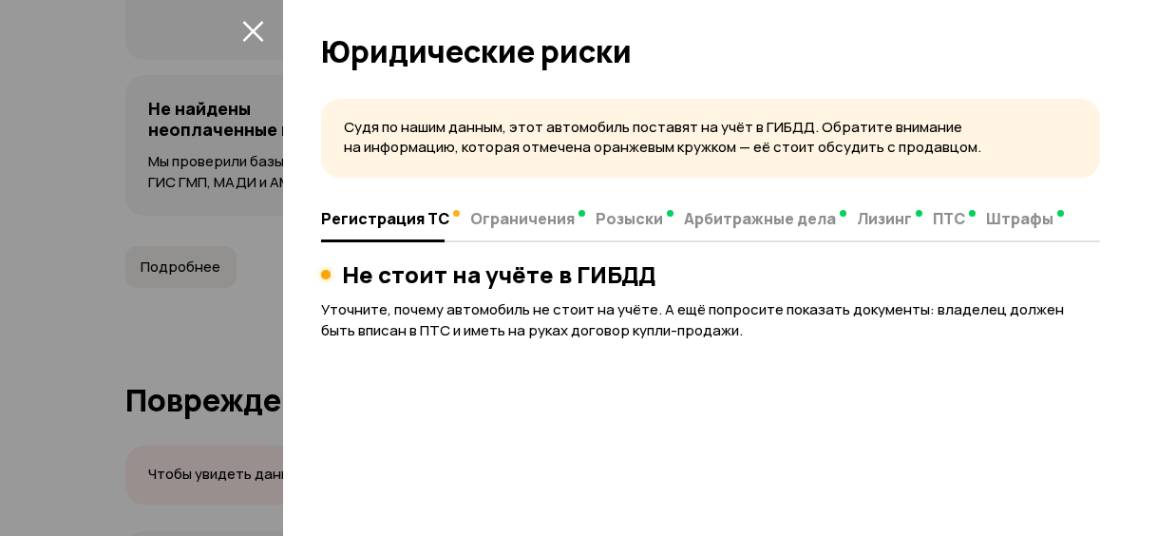 The image size is (1157, 536). I want to click on button: закрыть, so click(253, 30).